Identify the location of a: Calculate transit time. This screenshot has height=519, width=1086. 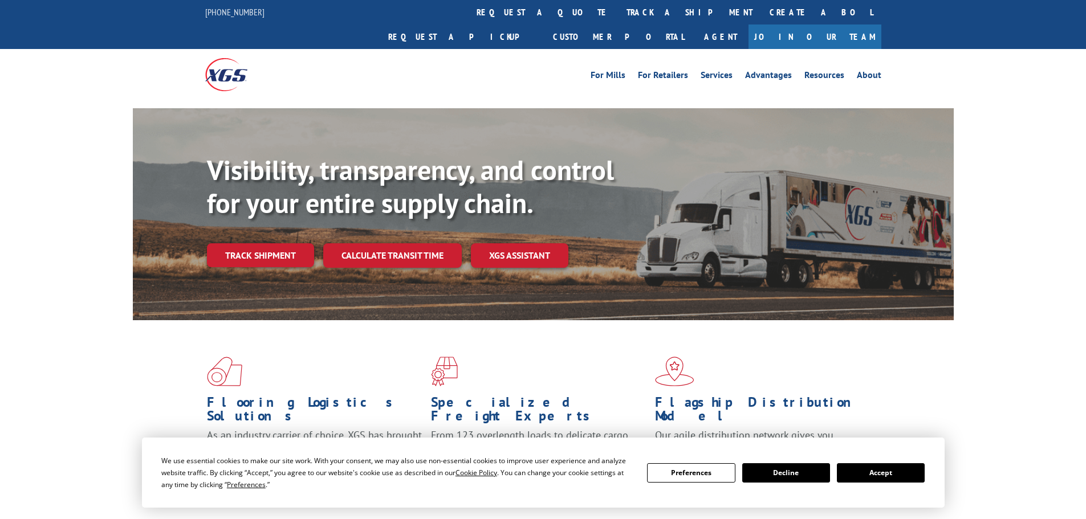
(392, 255).